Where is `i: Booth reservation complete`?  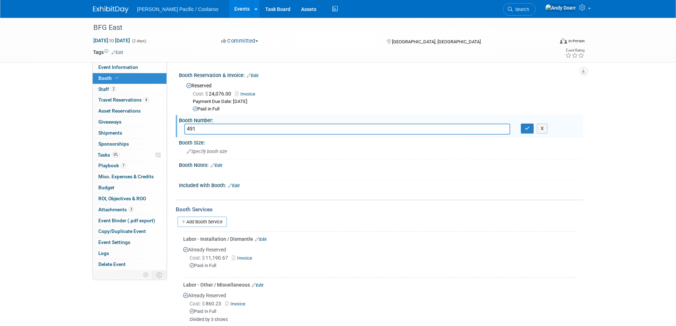 i: Booth reservation complete is located at coordinates (117, 78).